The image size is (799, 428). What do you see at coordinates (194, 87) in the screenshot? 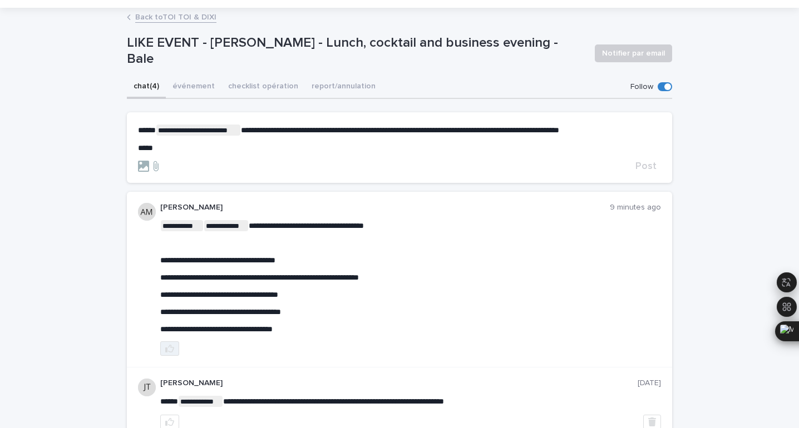
I see `button: événement` at bounding box center [194, 87].